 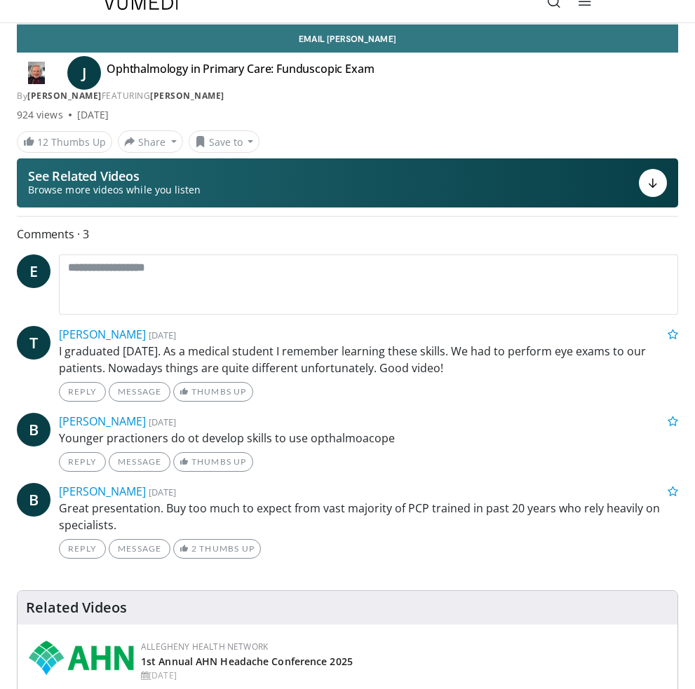 What do you see at coordinates (347, 183) in the screenshot?
I see `button: See Related Videos Browse more videos while you listen` at bounding box center [347, 183].